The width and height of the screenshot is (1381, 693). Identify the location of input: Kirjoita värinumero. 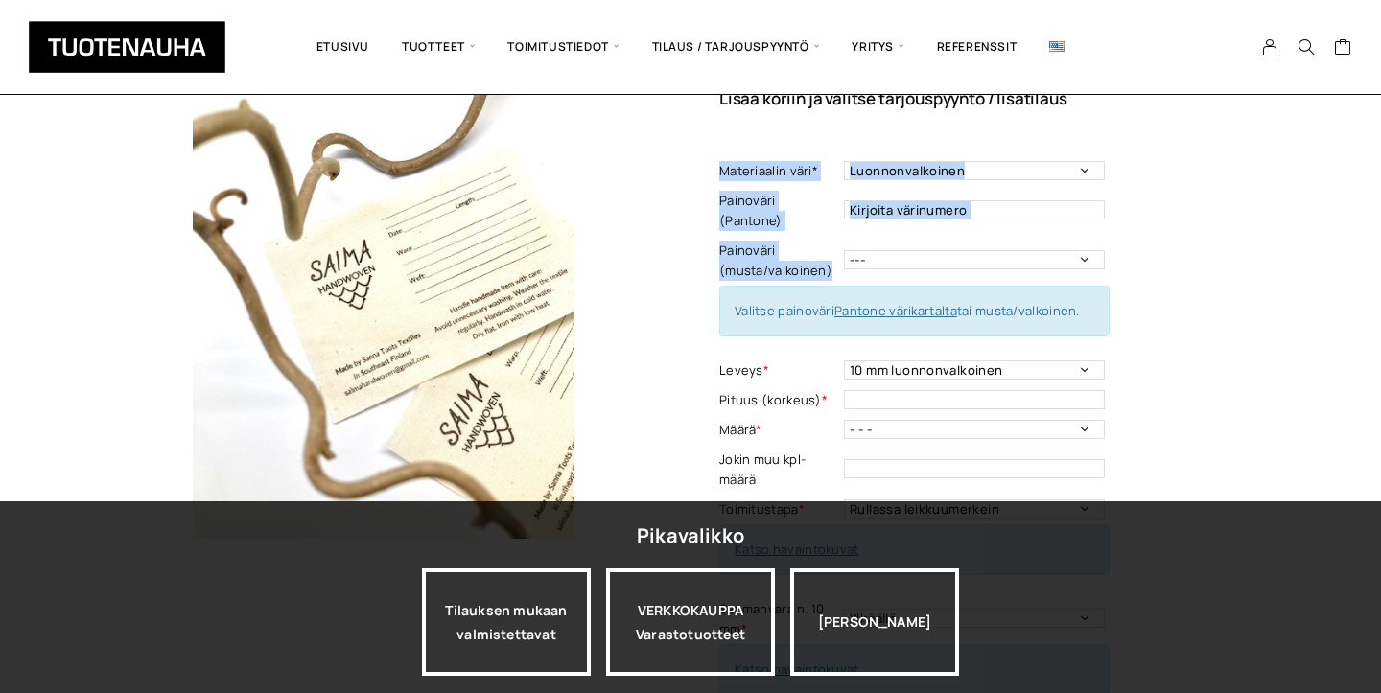
(974, 210).